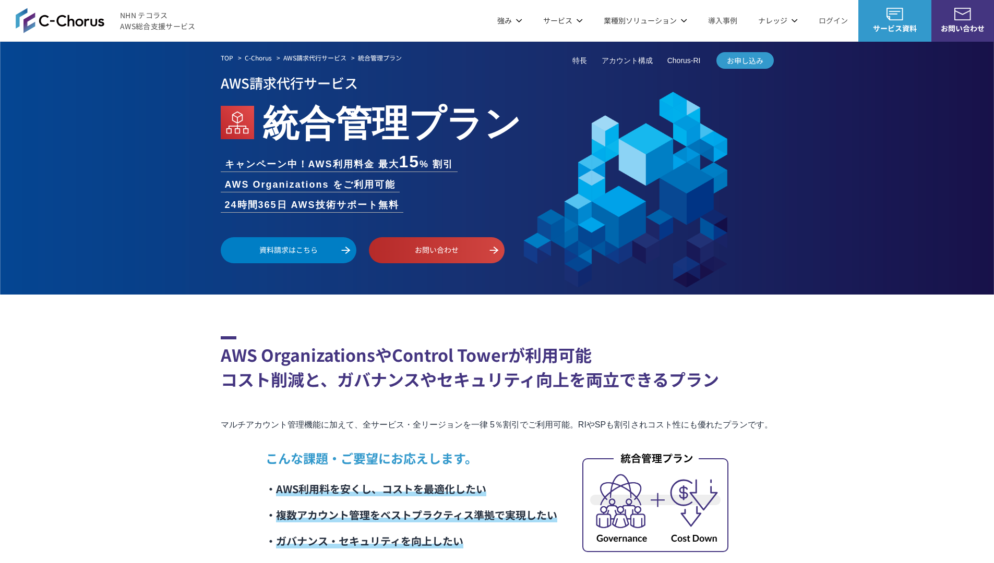 This screenshot has width=994, height=563. What do you see at coordinates (437, 250) in the screenshot?
I see `a: お問い合わせ` at bounding box center [437, 250].